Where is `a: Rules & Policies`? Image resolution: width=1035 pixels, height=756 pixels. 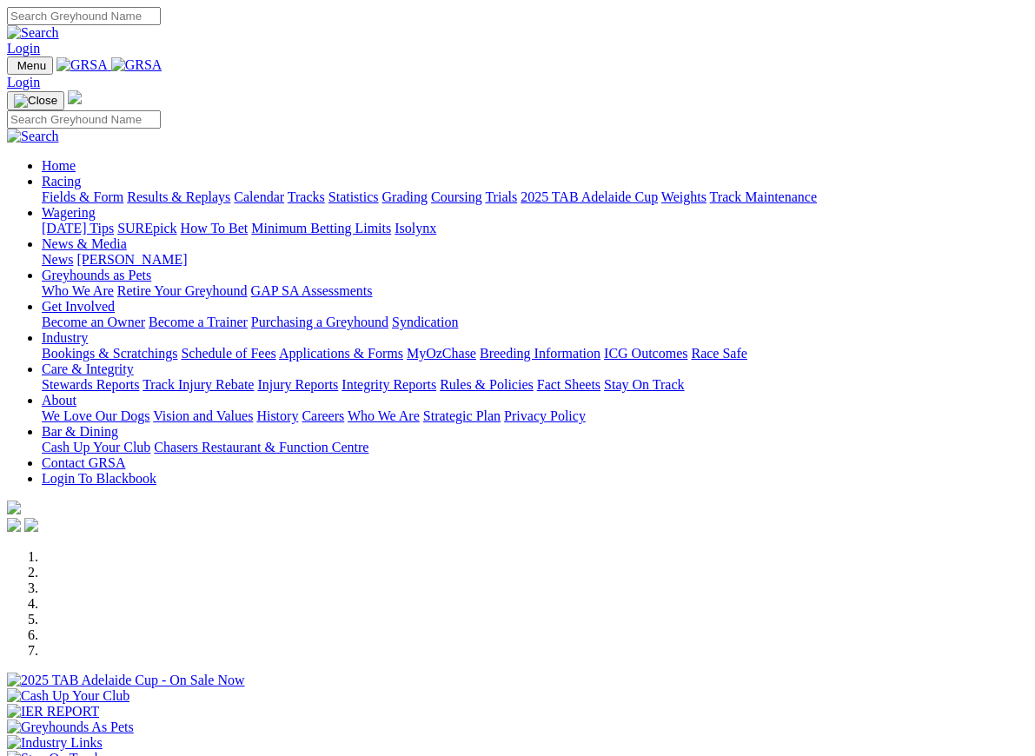 a: Rules & Policies is located at coordinates (487, 384).